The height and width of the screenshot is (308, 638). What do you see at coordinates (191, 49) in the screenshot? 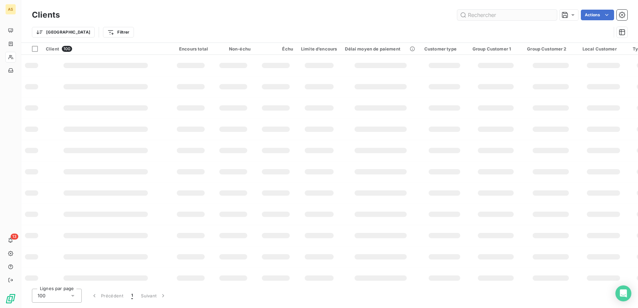
I see `div: Encours total` at bounding box center [191, 49].